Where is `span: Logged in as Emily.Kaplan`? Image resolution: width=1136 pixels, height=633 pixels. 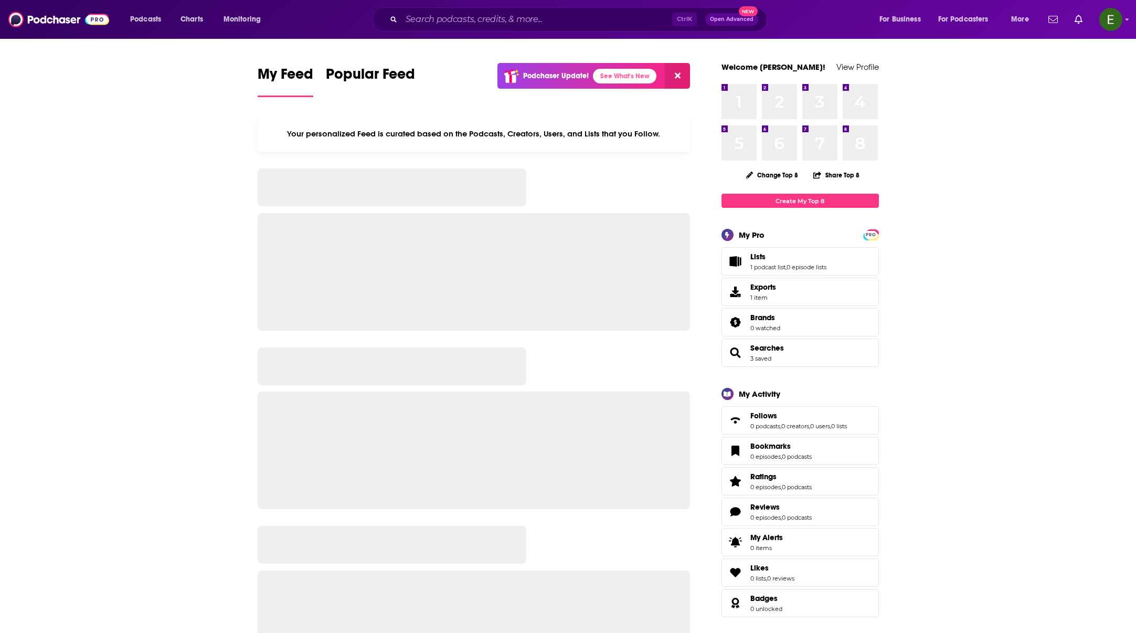 span: Logged in as Emily.Kaplan is located at coordinates (1110, 19).